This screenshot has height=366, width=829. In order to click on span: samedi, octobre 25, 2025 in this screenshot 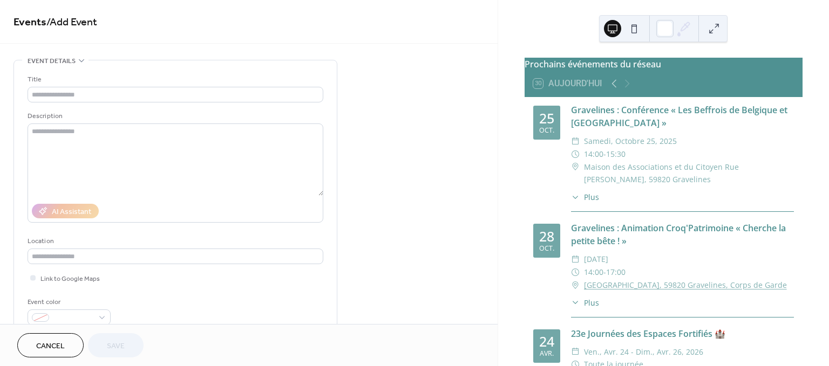, I will do `click(630, 141)`.